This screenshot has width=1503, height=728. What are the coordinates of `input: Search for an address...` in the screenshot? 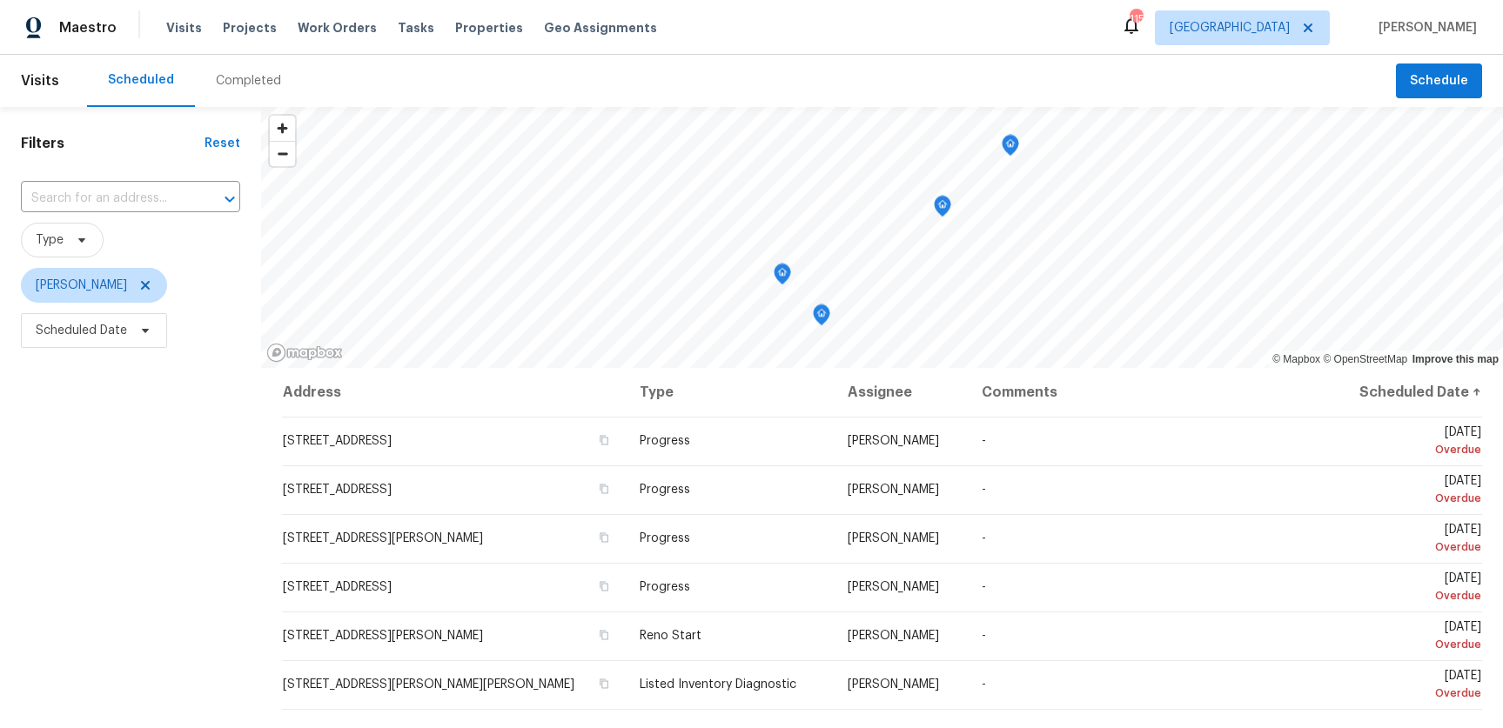 It's located at (106, 198).